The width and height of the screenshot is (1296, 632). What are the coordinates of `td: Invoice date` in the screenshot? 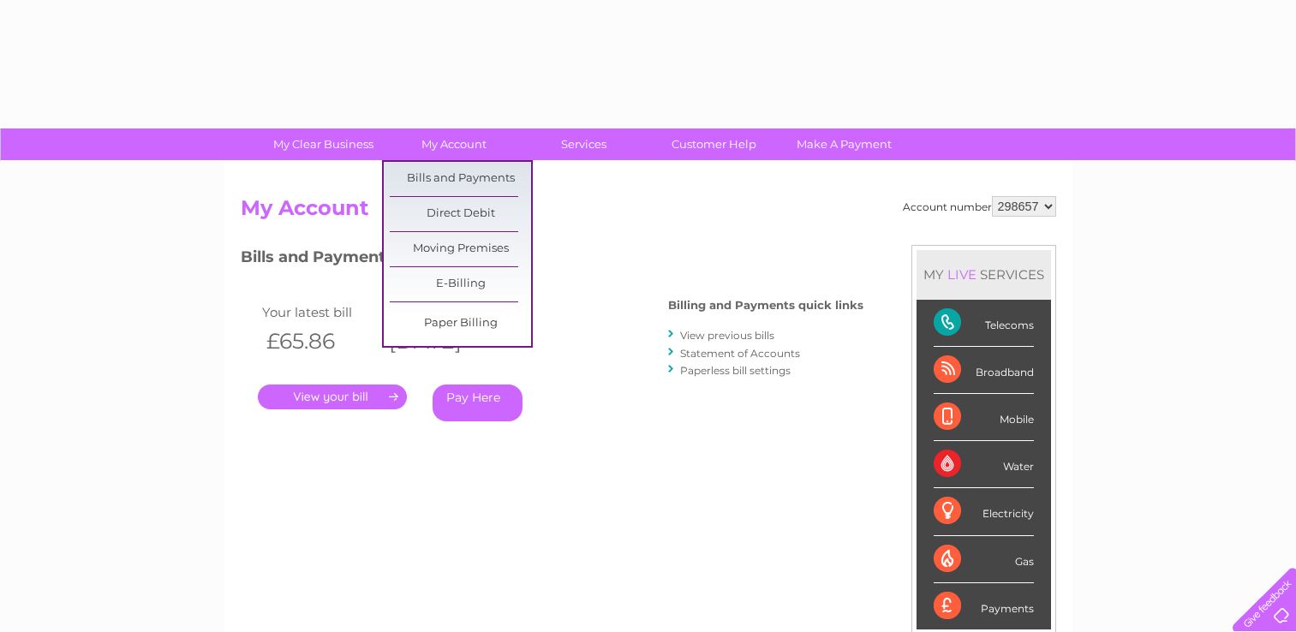 It's located at (442, 312).